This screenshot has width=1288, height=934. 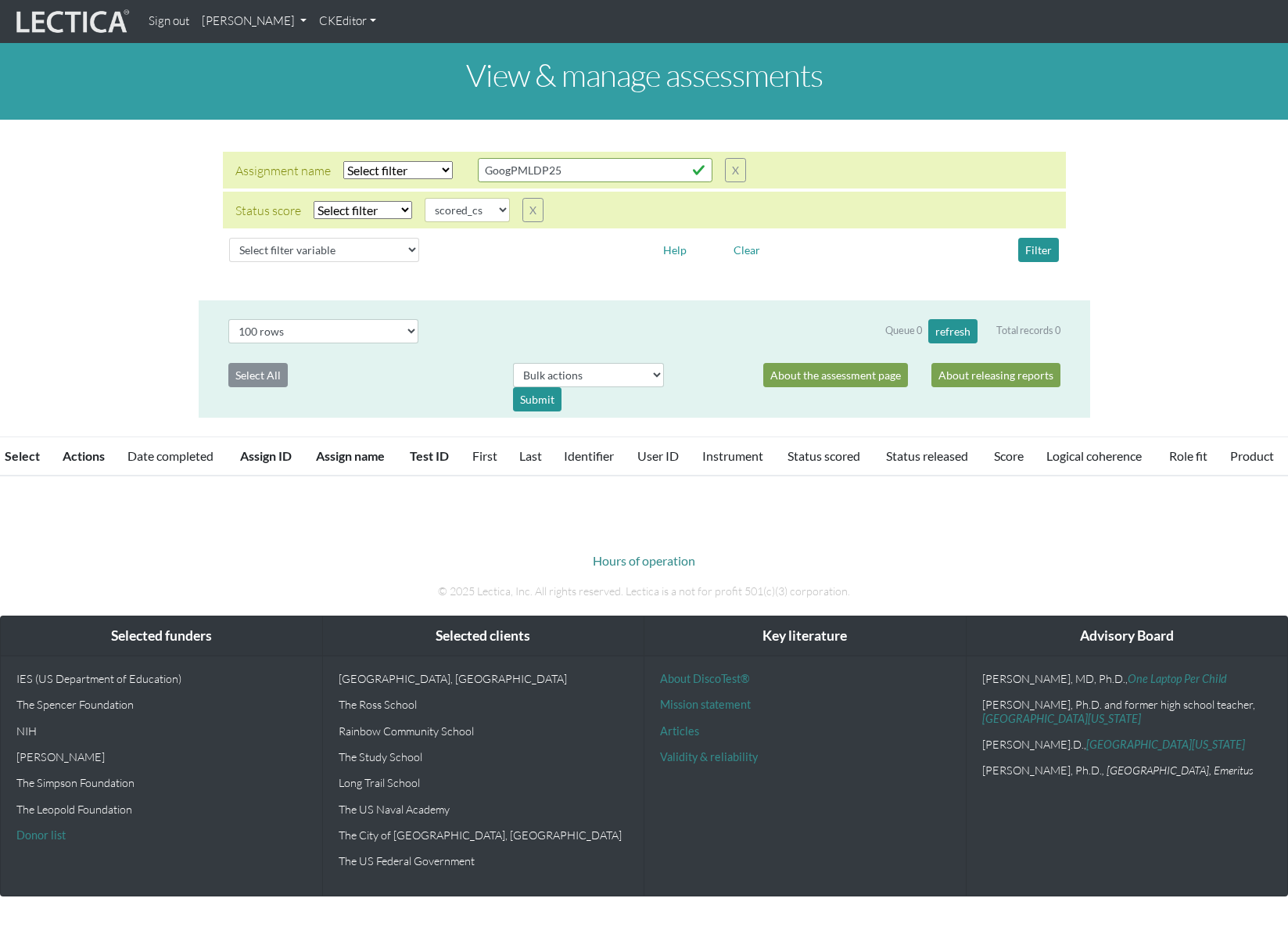 I want to click on a: Donor list, so click(x=41, y=835).